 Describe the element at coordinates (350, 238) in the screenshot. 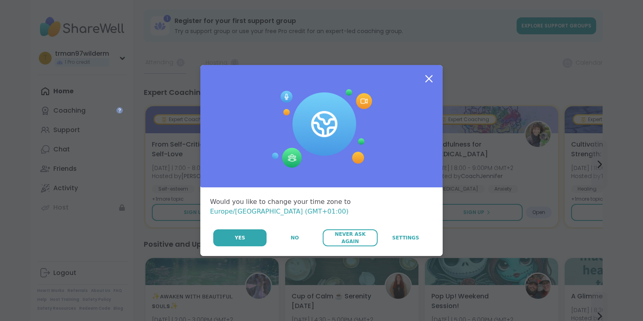

I see `button: Never Ask Again` at that location.